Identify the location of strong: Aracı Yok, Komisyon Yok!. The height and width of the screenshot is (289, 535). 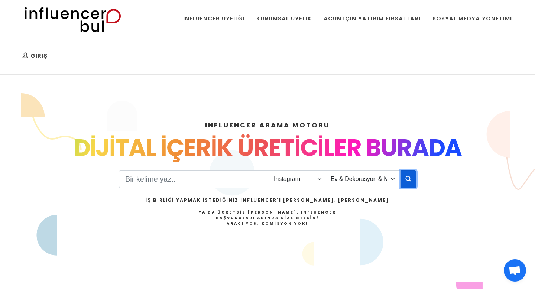
(268, 223).